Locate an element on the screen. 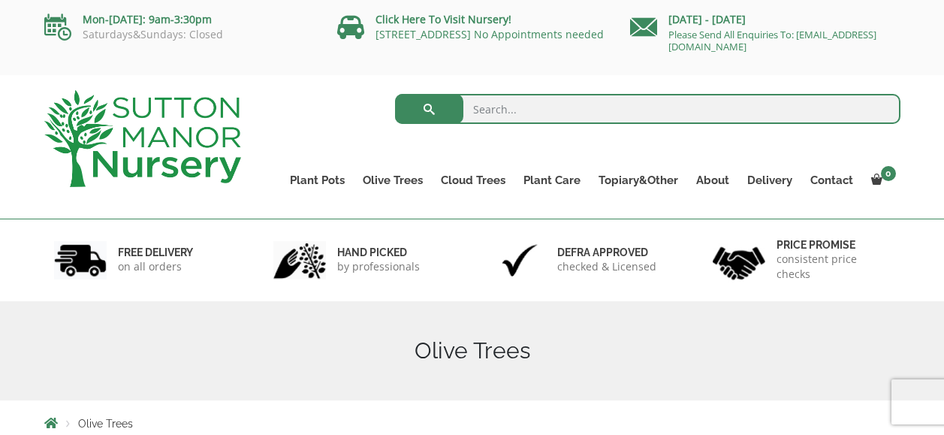 This screenshot has height=435, width=944. h1: Olive Trees is located at coordinates (473, 351).